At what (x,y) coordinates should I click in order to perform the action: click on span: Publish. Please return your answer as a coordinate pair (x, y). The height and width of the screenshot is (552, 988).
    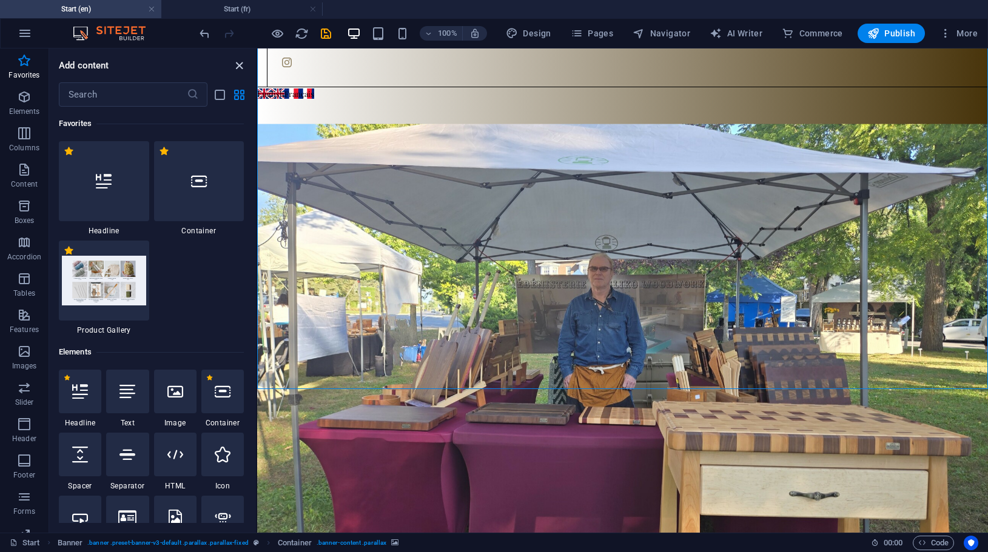
    Looking at the image, I should click on (891, 33).